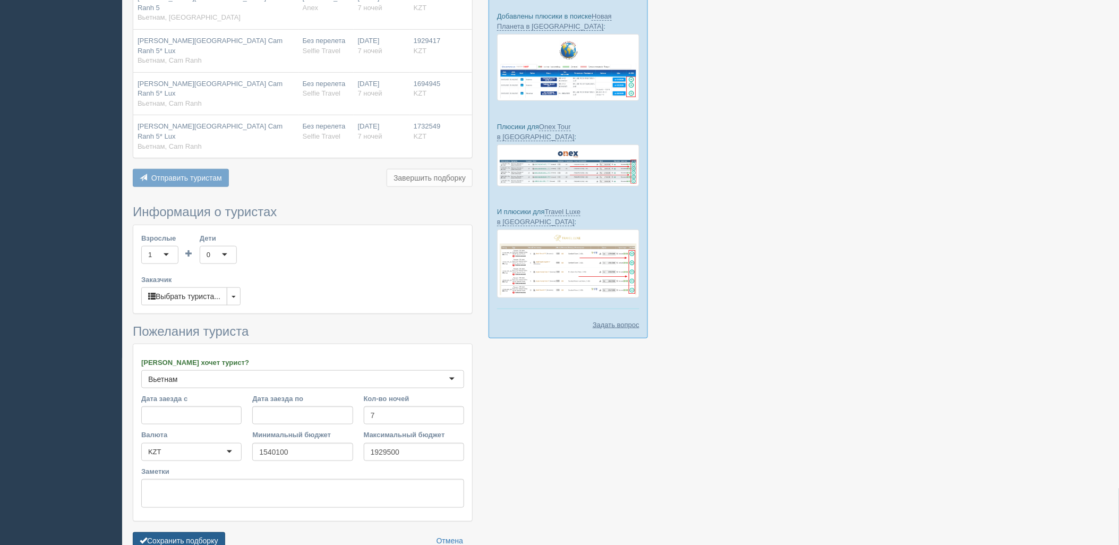 The image size is (1119, 545). What do you see at coordinates (568, 67) in the screenshot?
I see `img: new-planet-%D0%BF%D1%96%D0%B4%D0%B1%D1%96%D1%80%D0%BA%D0%B0-%D1%81%D1%80%D0%BC-%D0%B4%D0%BB%D1%8F...` at bounding box center [568, 67].